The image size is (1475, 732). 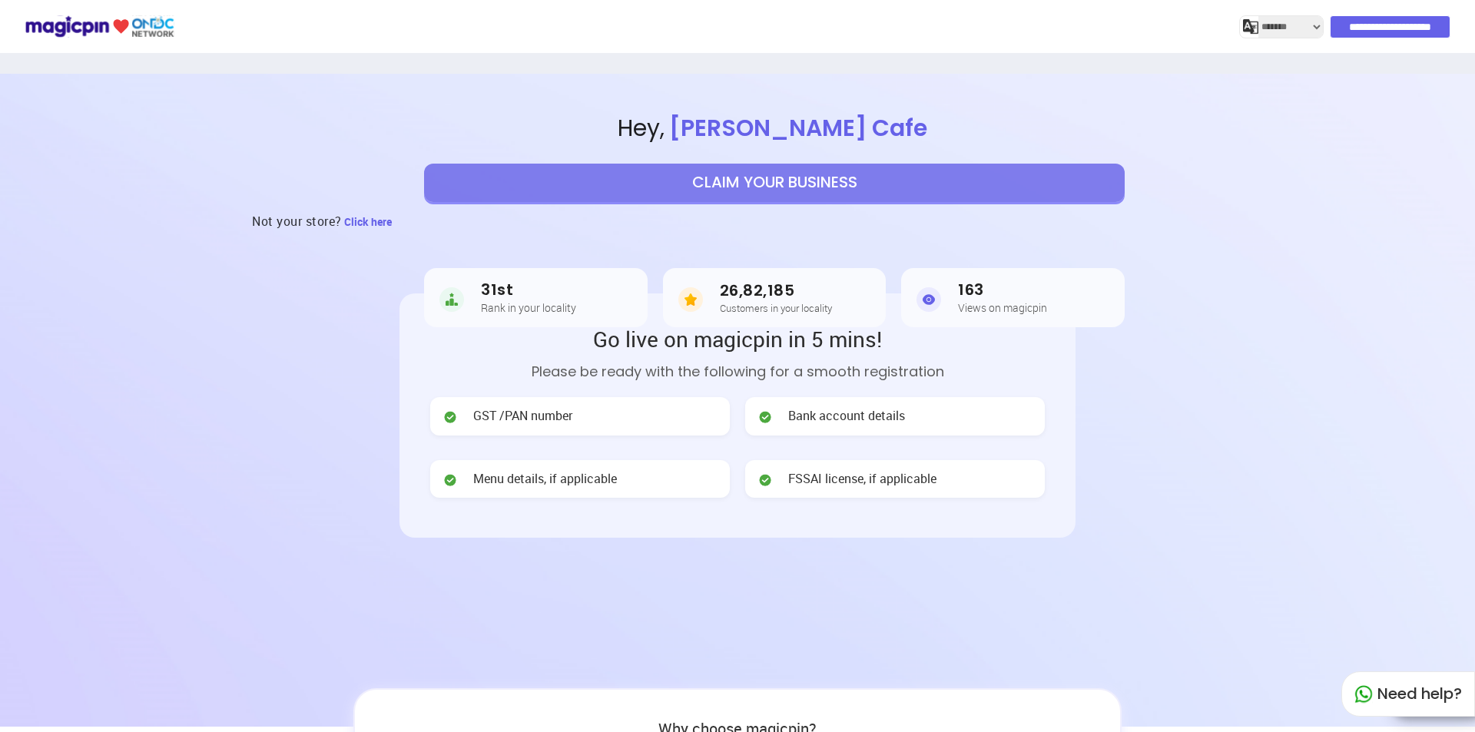 I want to click on span: GST /PAN number, so click(x=522, y=416).